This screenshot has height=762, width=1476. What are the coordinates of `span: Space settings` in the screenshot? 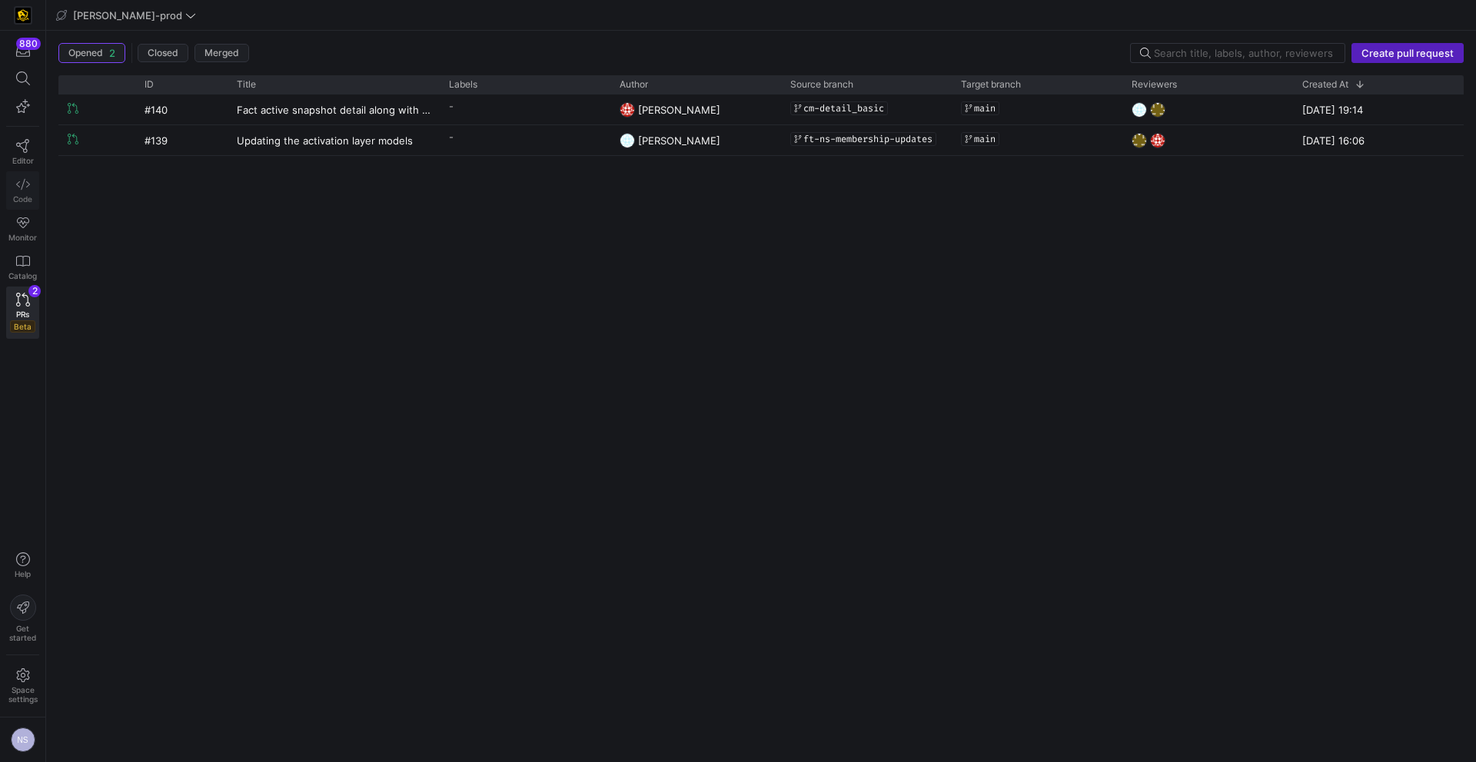 It's located at (23, 695).